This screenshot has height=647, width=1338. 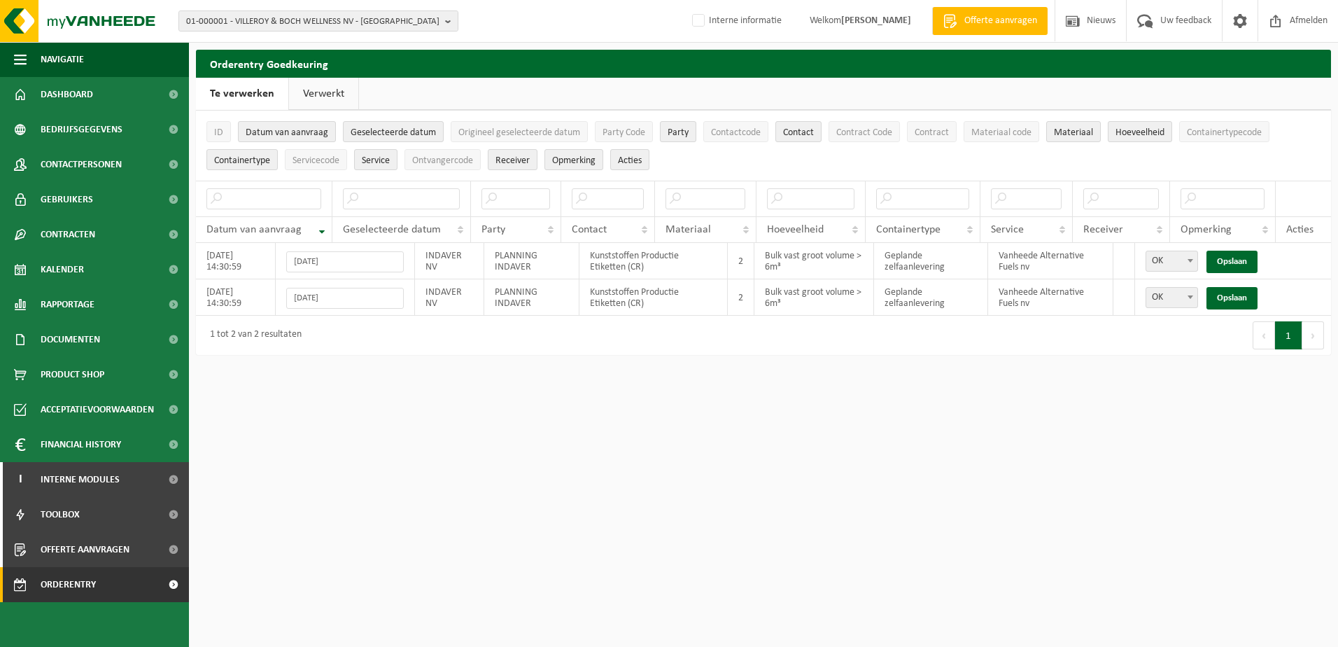 What do you see at coordinates (218, 132) in the screenshot?
I see `span: ID` at bounding box center [218, 132].